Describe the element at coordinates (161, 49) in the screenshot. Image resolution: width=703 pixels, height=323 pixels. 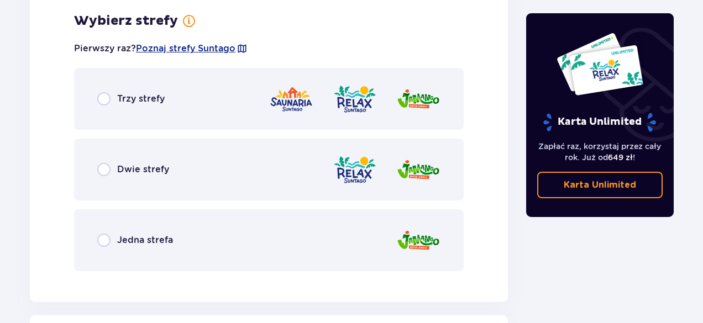
I see `p: Pierwszy raz?` at that location.